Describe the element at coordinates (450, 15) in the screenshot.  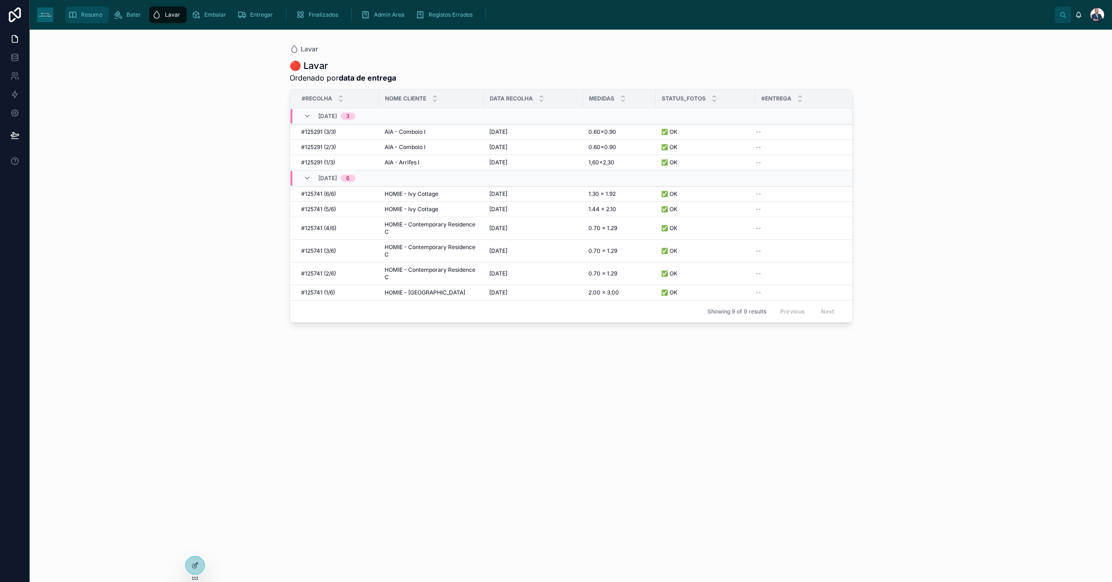
I see `span: Registos Errados` at that location.